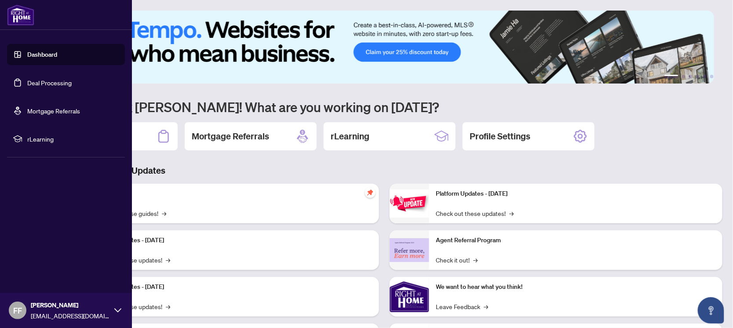 Image resolution: width=733 pixels, height=328 pixels. I want to click on p: We want to hear what you think!, so click(576, 287).